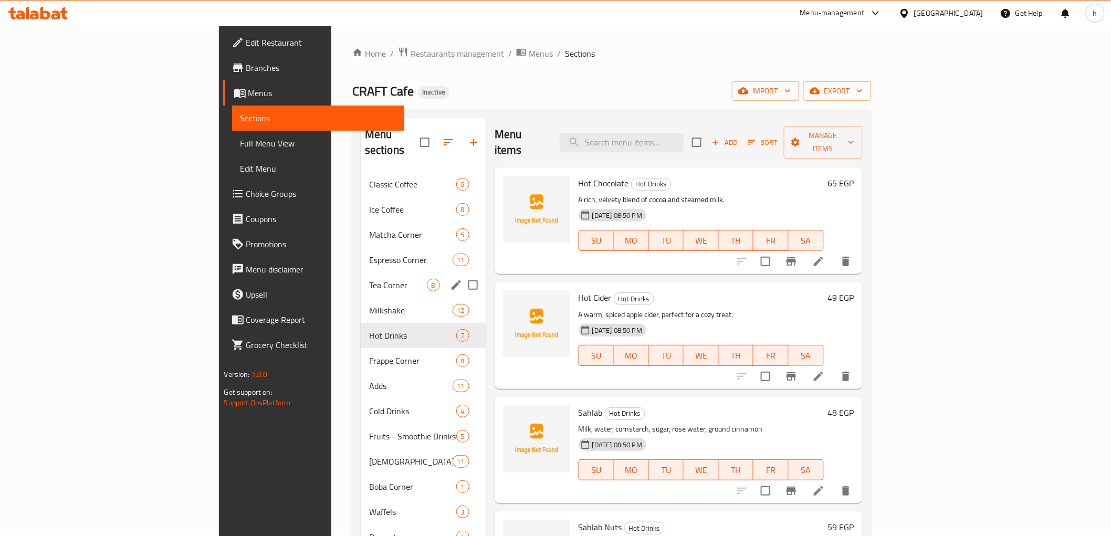 The width and height of the screenshot is (1111, 536). What do you see at coordinates (318, 118) in the screenshot?
I see `a: Sections` at bounding box center [318, 118].